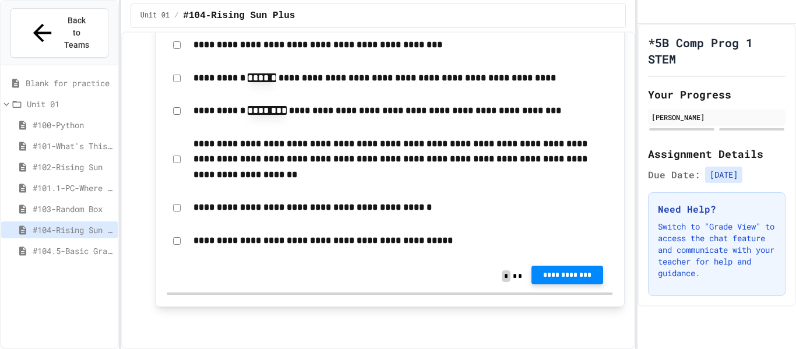 This screenshot has height=349, width=796. What do you see at coordinates (69, 83) in the screenshot?
I see `span: Blank for practice` at bounding box center [69, 83].